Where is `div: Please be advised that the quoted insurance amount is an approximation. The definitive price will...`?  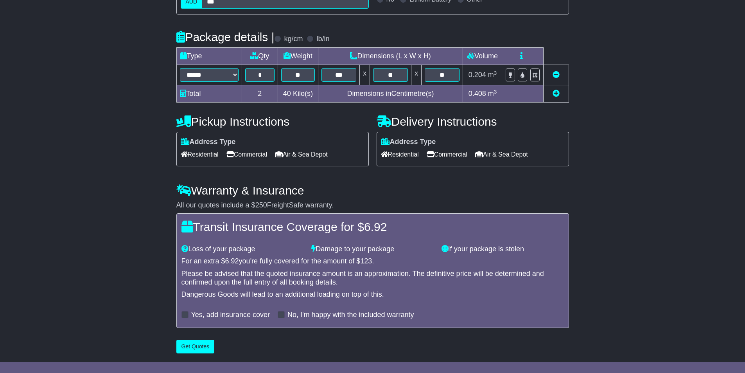
div: Please be advised that the quoted insurance amount is an approximation. The definitive price will... is located at coordinates (373, 278).